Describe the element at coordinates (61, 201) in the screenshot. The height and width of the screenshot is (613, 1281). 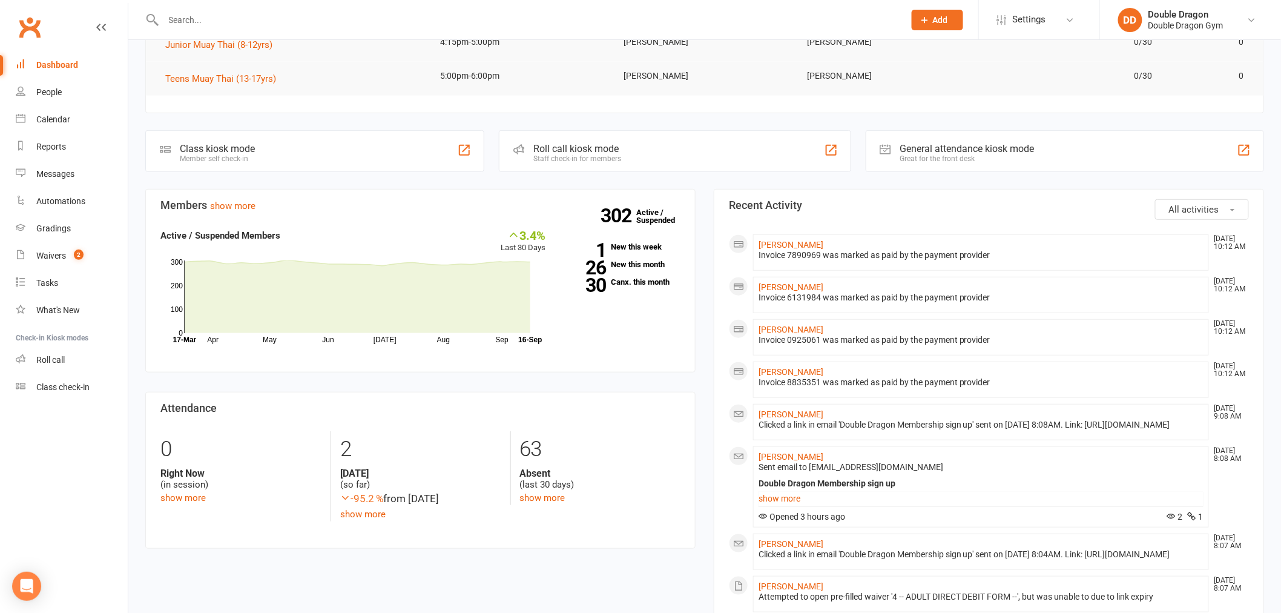
I see `div: Automations` at that location.